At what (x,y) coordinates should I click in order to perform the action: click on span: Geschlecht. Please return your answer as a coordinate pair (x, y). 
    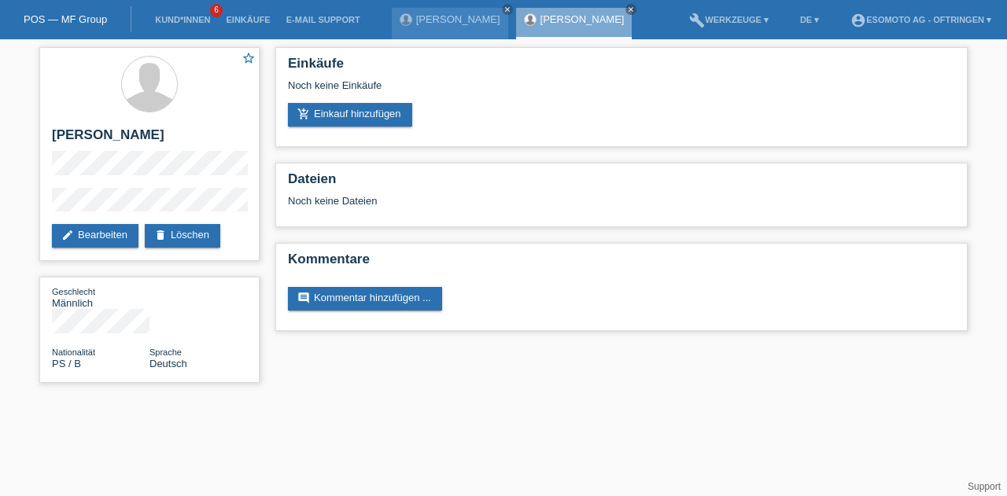
    Looking at the image, I should click on (73, 292).